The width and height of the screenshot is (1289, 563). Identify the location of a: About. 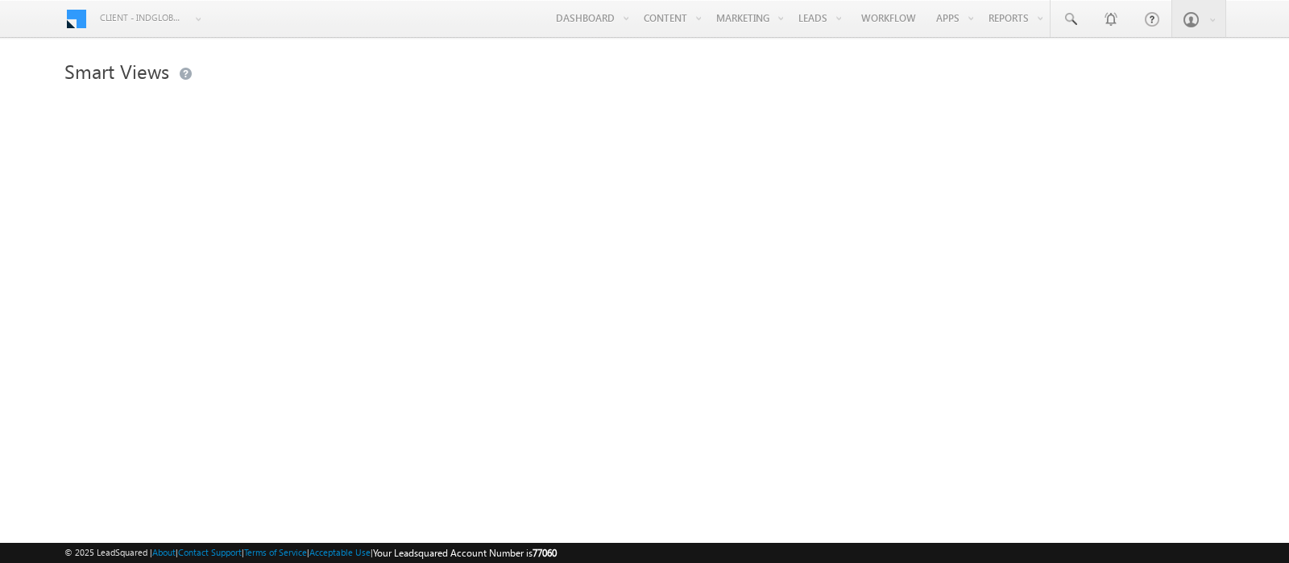
(164, 552).